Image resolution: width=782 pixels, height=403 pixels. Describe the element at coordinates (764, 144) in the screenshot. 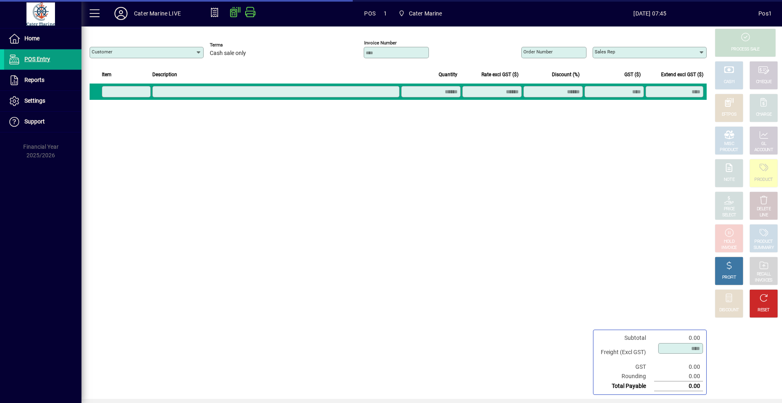

I see `div: GL` at that location.